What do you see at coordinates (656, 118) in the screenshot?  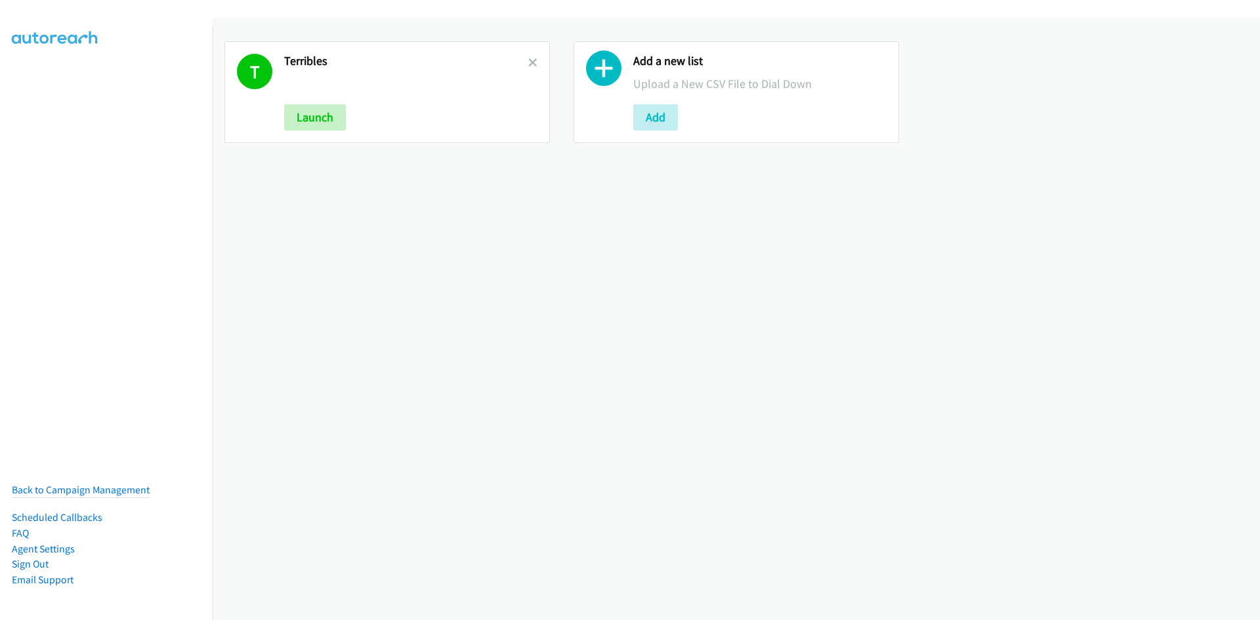 I see `button: Add` at bounding box center [656, 118].